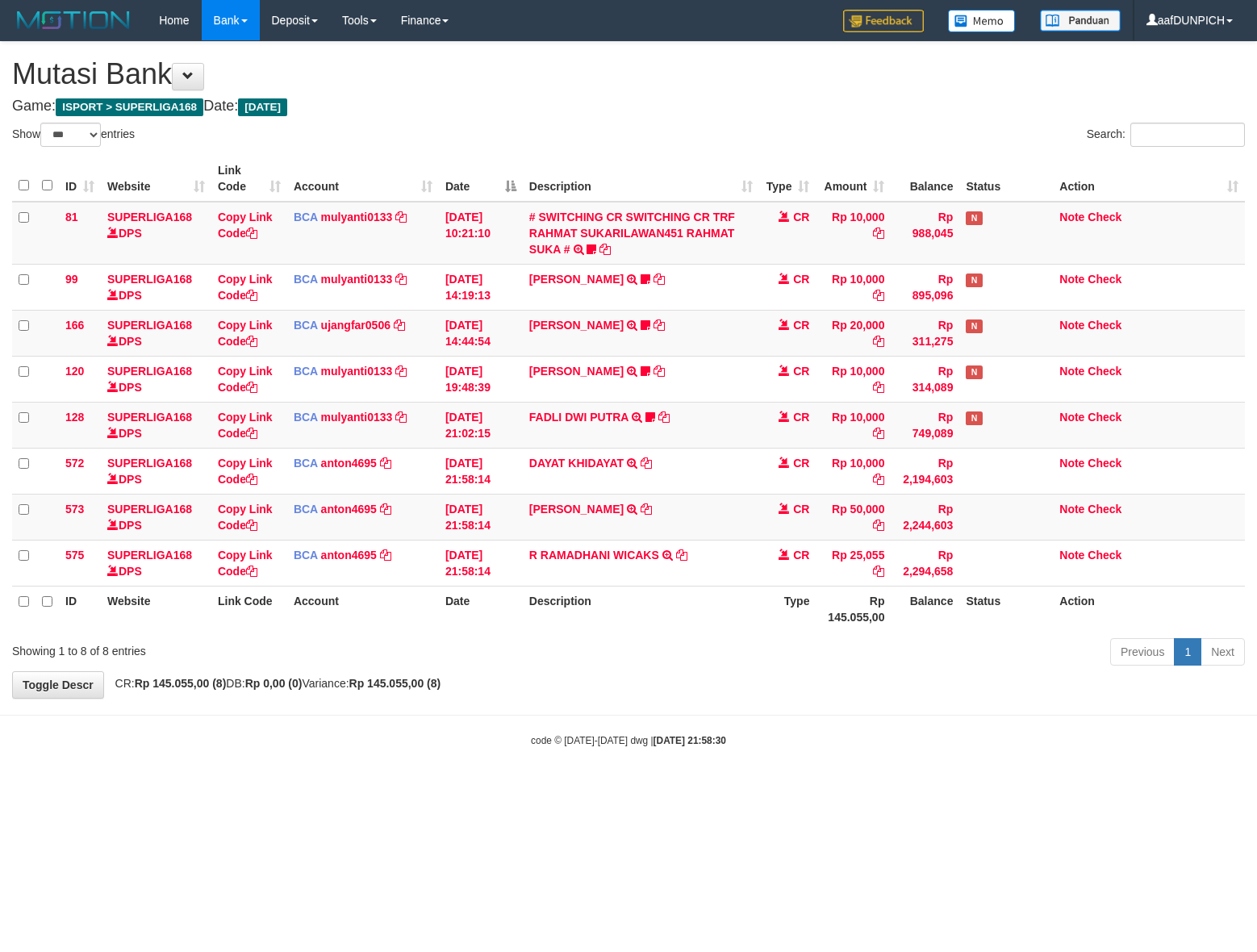  What do you see at coordinates (925, 287) in the screenshot?
I see `td: Rp 895,096` at bounding box center [925, 287].